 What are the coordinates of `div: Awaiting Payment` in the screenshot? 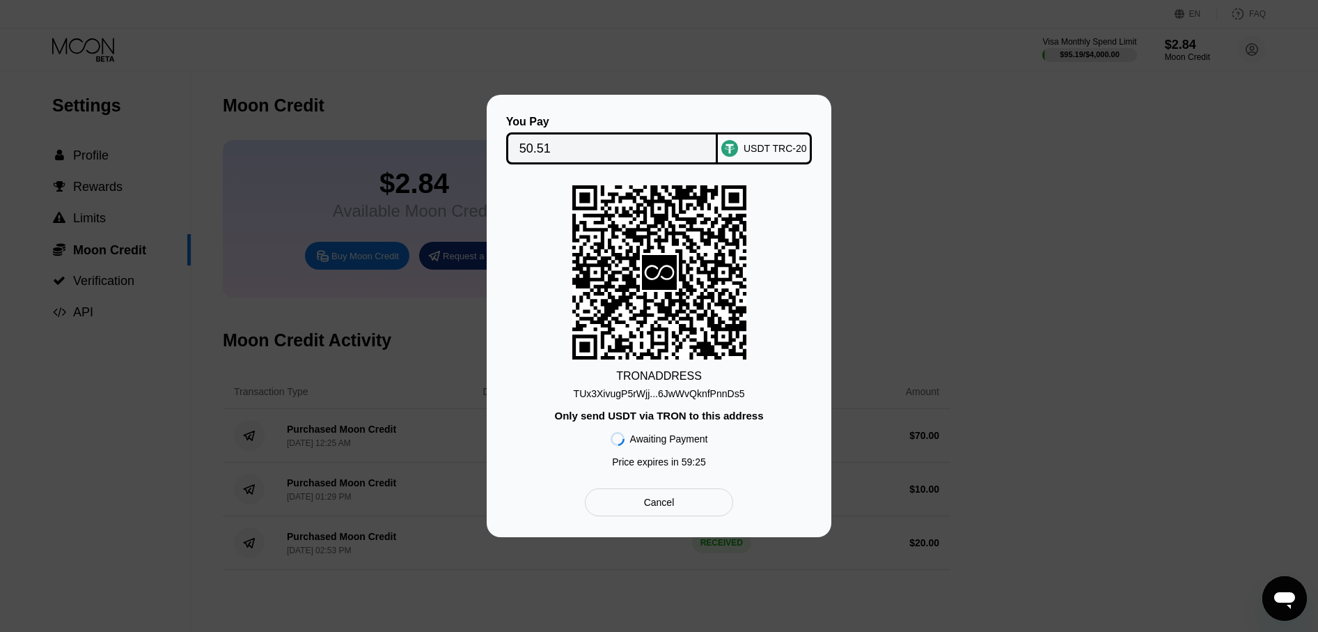 It's located at (669, 439).